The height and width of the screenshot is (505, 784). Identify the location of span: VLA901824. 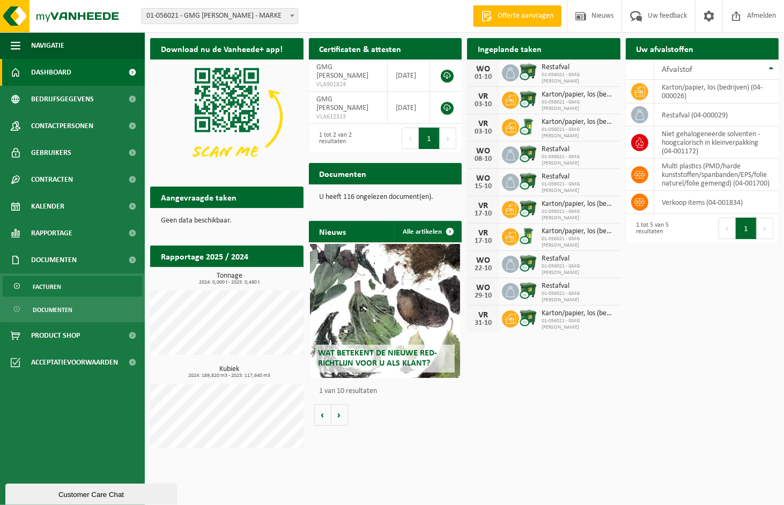
(348, 85).